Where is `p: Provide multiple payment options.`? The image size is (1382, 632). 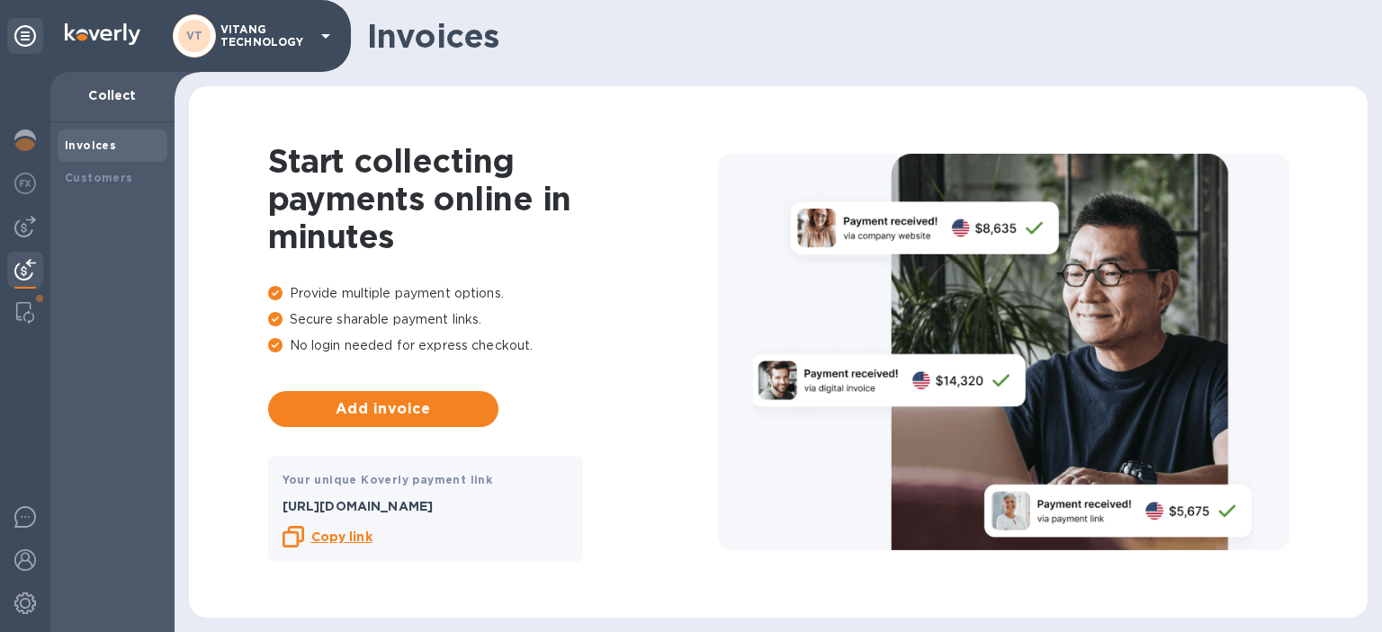 p: Provide multiple payment options. is located at coordinates (493, 293).